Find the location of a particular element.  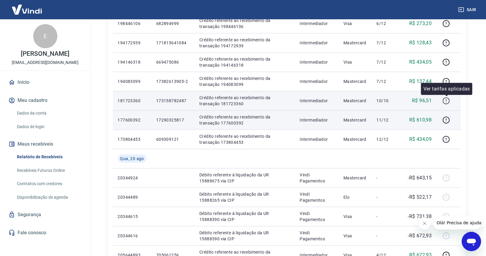

a: Relatório de Recebíveis is located at coordinates (49, 157).